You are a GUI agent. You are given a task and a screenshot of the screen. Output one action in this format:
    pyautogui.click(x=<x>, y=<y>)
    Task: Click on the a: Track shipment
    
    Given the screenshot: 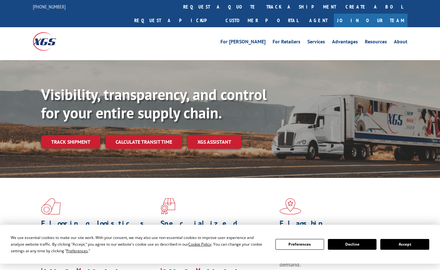 What is the action you would take?
    pyautogui.click(x=71, y=142)
    